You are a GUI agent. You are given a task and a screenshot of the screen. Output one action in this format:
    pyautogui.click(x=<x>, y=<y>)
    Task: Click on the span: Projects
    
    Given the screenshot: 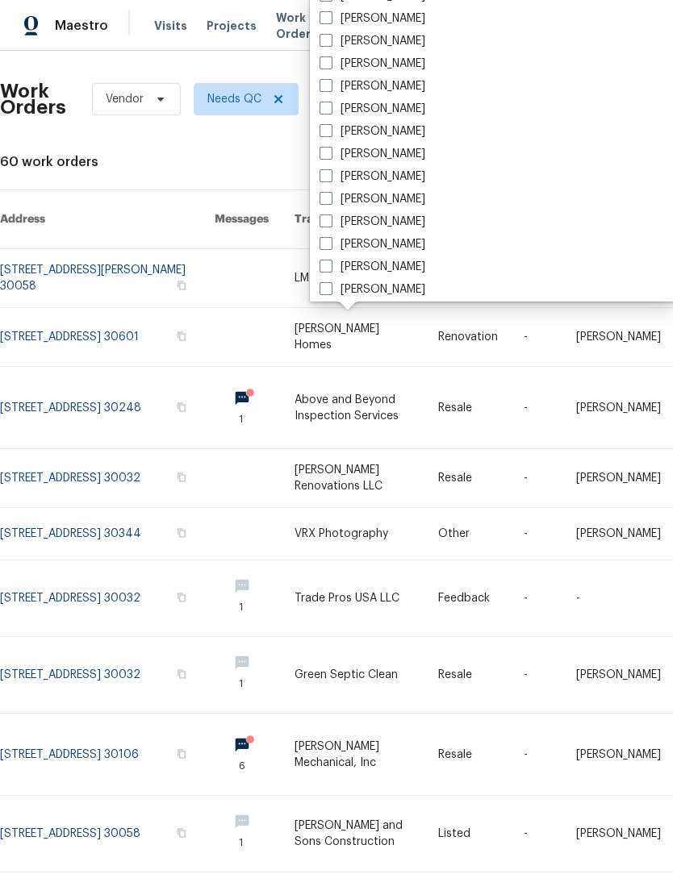 What is the action you would take?
    pyautogui.click(x=231, y=26)
    